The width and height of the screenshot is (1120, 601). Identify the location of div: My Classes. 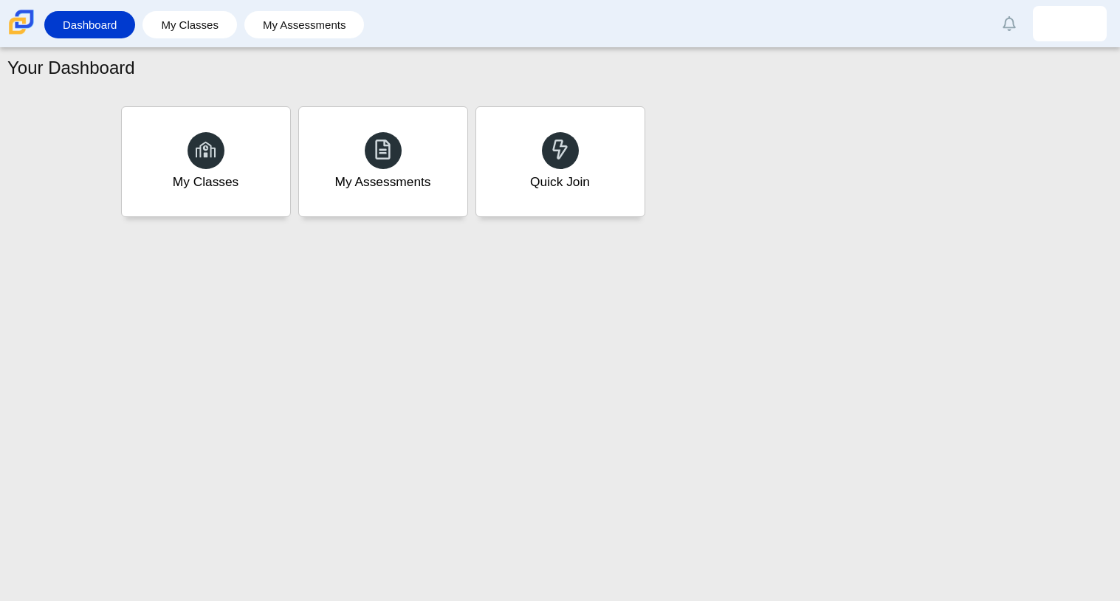
(206, 182).